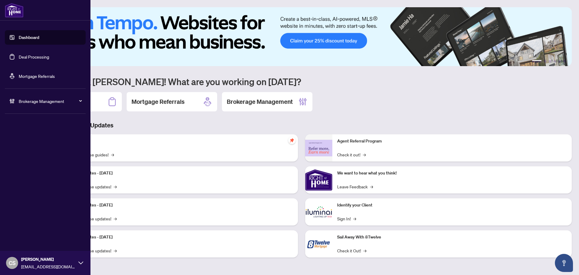 The width and height of the screenshot is (579, 275). Describe the element at coordinates (50, 101) in the screenshot. I see `span: Brokerage Management` at that location.